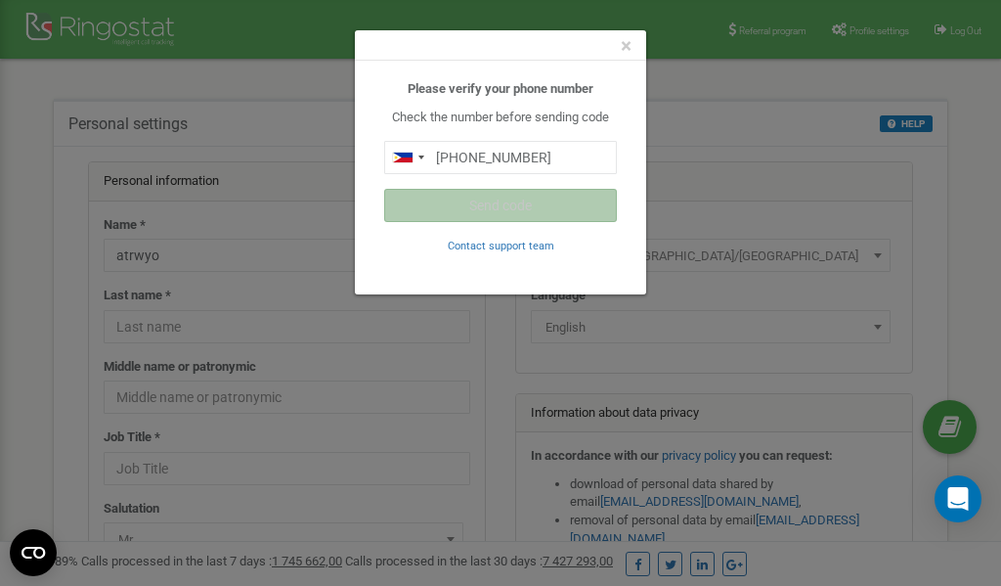 This screenshot has width=1001, height=586. Describe the element at coordinates (33, 552) in the screenshot. I see `button: Open CMP widget` at that location.